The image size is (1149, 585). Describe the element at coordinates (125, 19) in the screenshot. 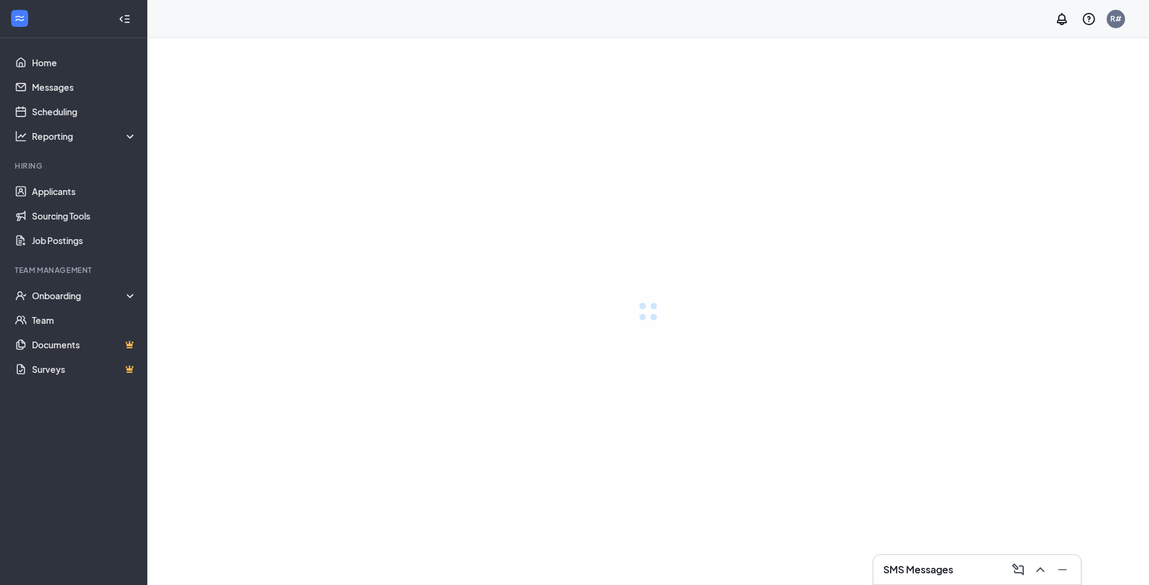

I see `svg: Collapse` at that location.